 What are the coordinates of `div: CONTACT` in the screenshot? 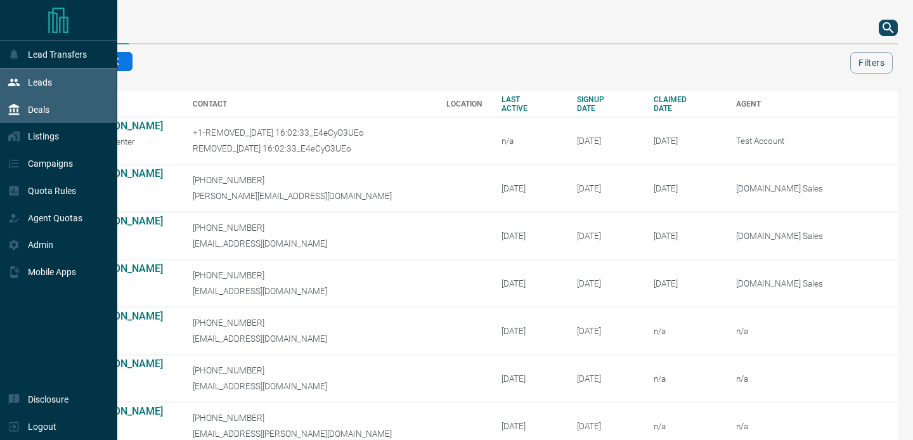 It's located at (310, 104).